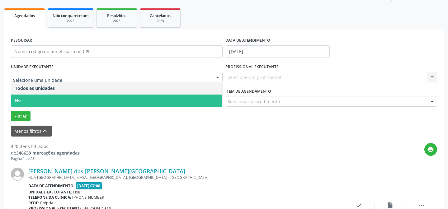  I want to click on label: Item de agendamento, so click(248, 91).